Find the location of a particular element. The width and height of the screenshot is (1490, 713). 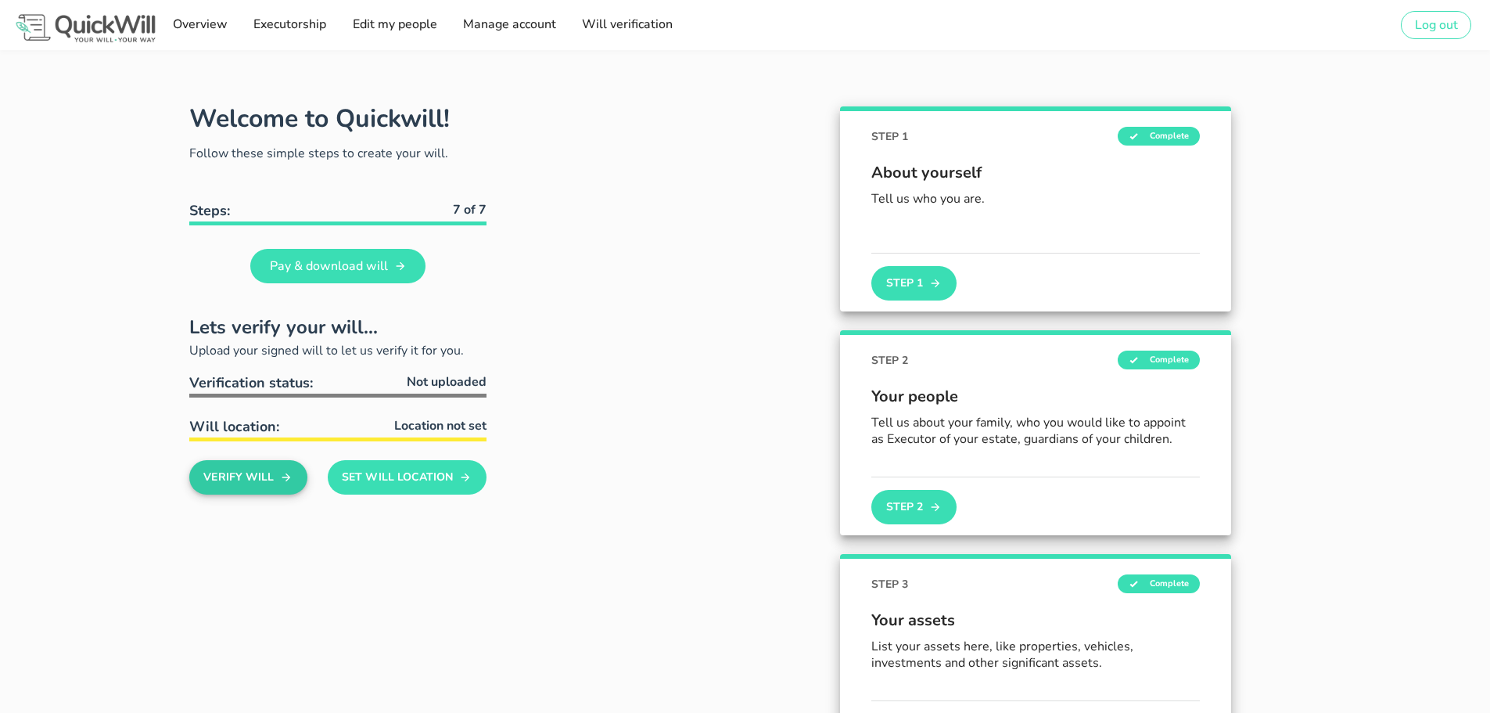

img: Logo is located at coordinates (85, 28).